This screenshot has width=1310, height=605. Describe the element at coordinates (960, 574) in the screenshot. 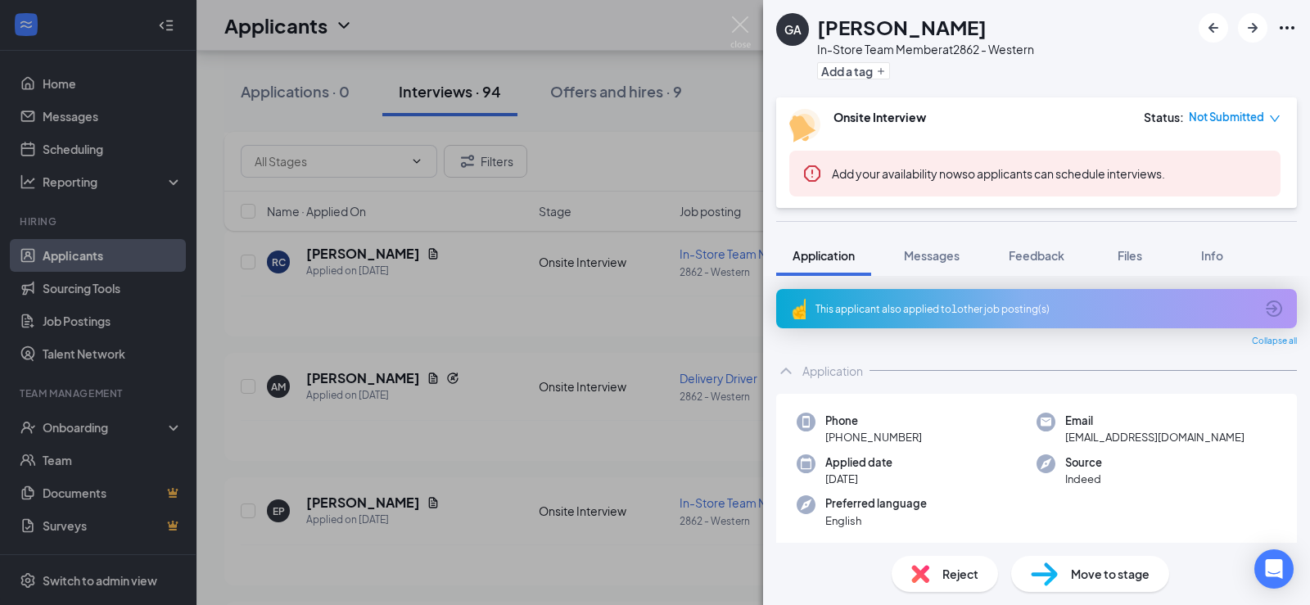

I see `span: Reject` at that location.